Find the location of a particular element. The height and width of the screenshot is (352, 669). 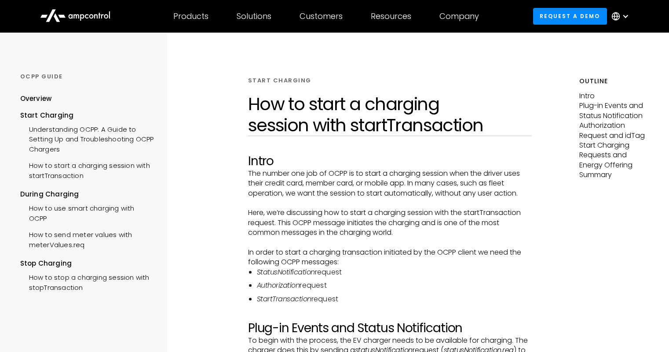

p: Intro is located at coordinates (614, 96).